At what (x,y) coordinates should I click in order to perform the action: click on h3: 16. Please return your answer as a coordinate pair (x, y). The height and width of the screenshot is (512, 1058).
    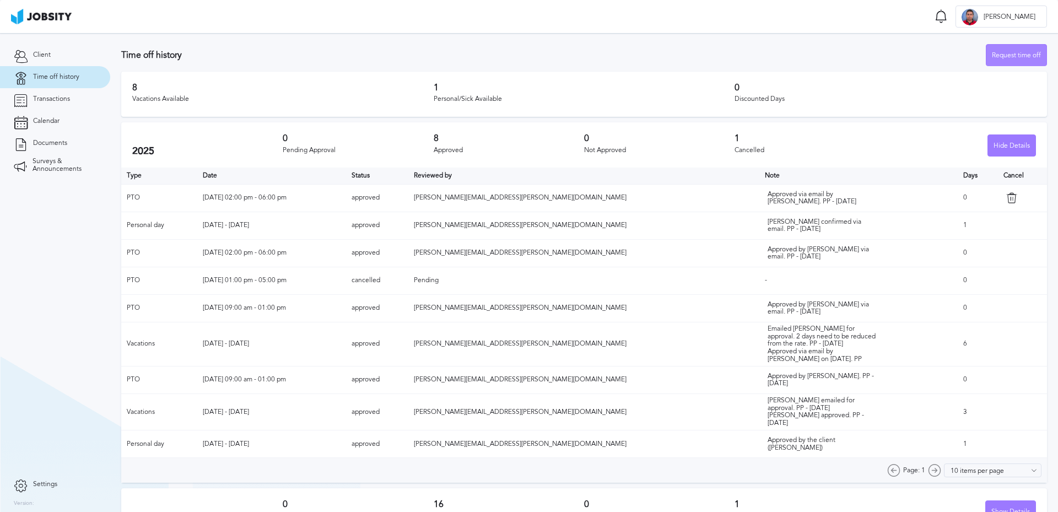
    Looking at the image, I should click on (508, 504).